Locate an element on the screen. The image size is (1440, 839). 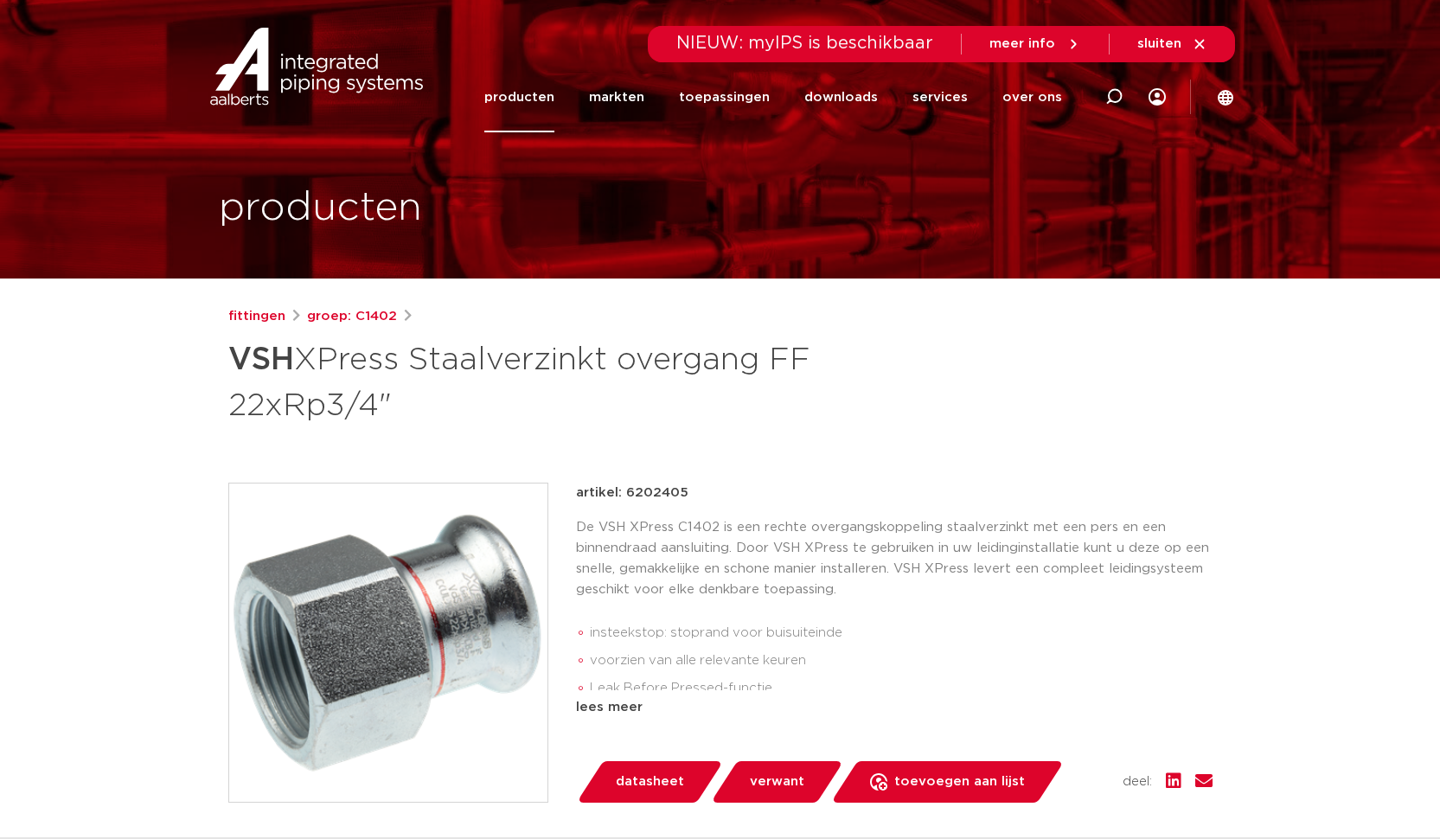
span: sluiten is located at coordinates (1159, 43).